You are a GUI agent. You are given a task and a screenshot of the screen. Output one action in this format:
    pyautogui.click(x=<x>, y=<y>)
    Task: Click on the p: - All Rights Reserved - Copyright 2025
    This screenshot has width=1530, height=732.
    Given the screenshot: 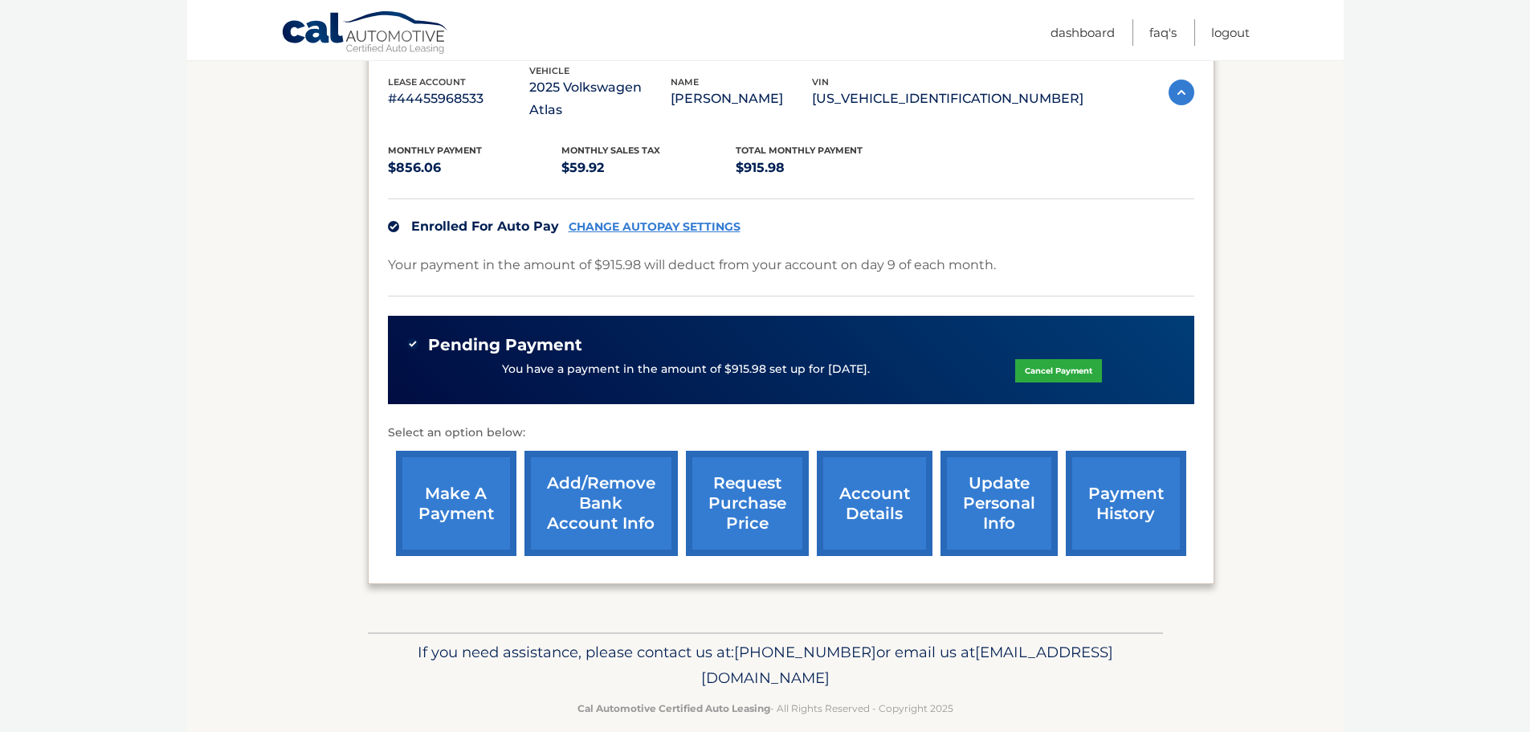 What is the action you would take?
    pyautogui.click(x=765, y=707)
    